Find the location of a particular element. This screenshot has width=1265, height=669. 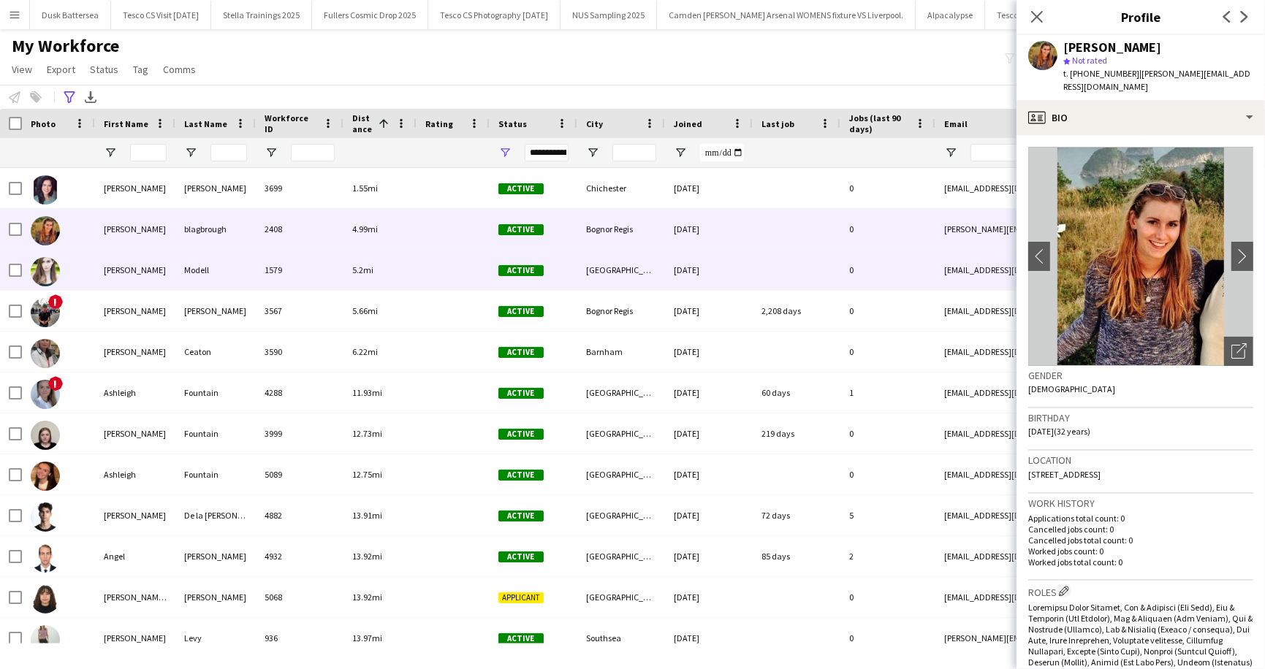

h3: Work history is located at coordinates (1141, 503).